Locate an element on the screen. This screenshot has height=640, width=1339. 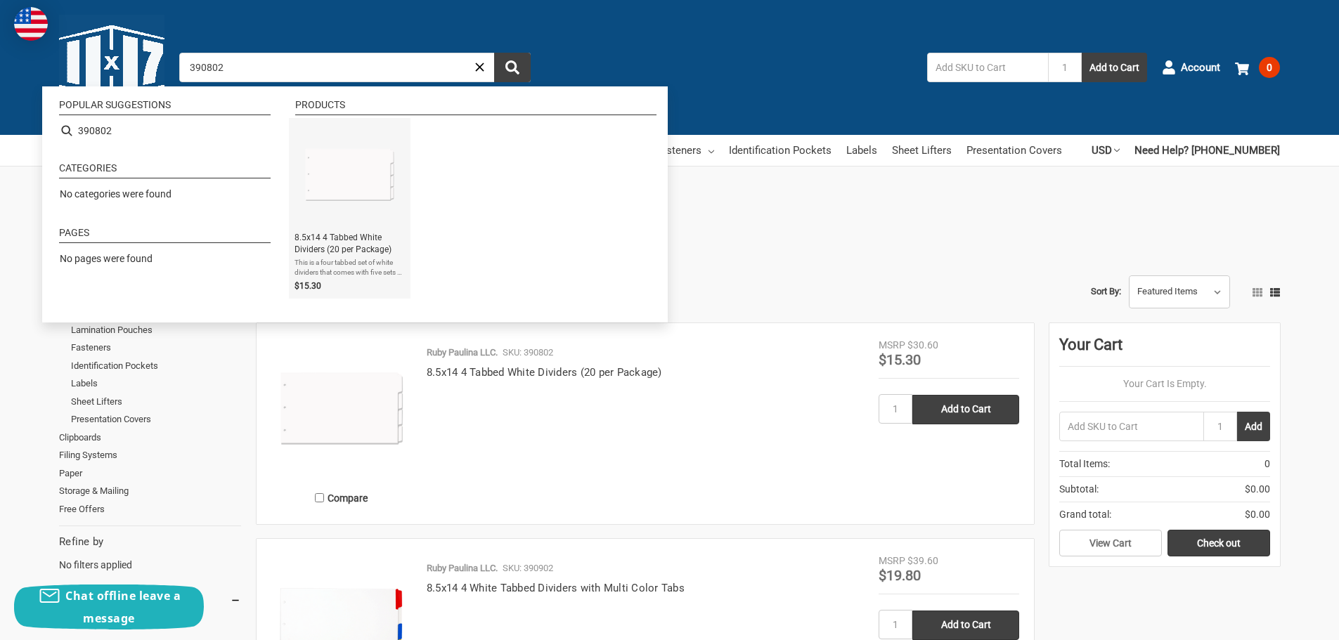
p: SKU: 390802 is located at coordinates (528, 353).